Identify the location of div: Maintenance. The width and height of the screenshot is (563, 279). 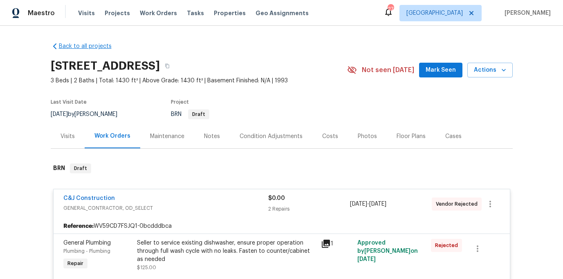
(167, 136).